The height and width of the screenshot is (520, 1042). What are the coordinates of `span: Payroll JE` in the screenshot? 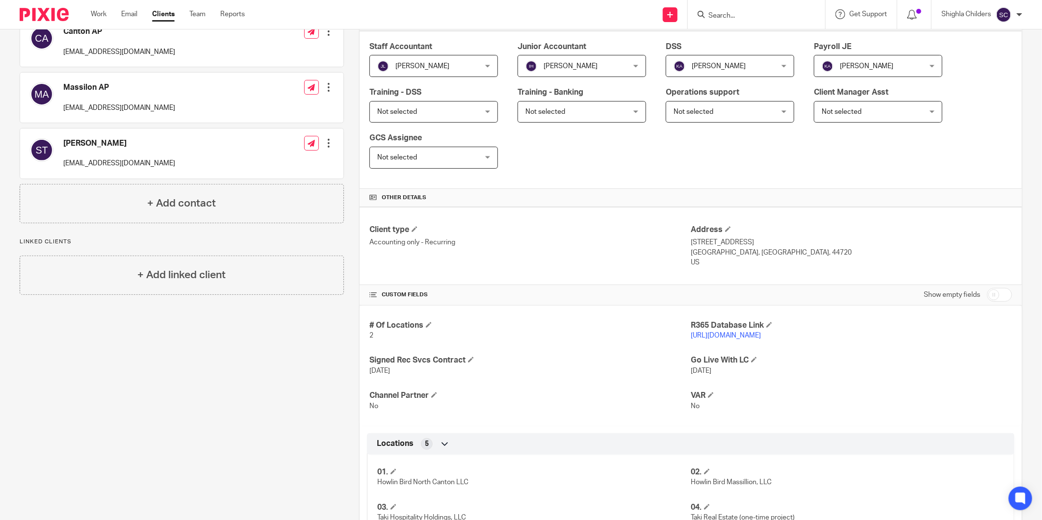 It's located at (833, 47).